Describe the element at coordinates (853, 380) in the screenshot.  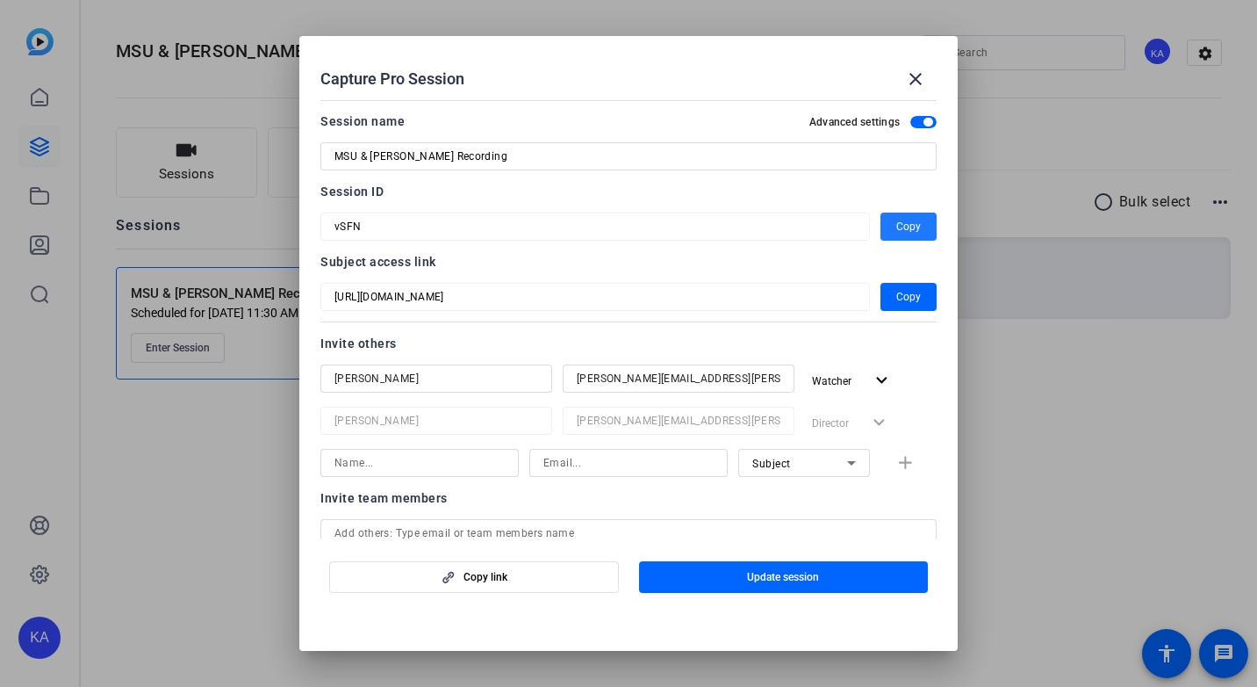
I see `button: Watcher` at that location.